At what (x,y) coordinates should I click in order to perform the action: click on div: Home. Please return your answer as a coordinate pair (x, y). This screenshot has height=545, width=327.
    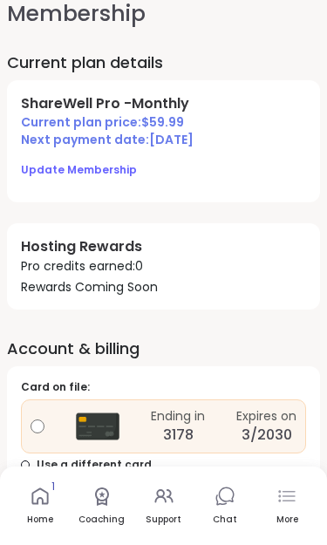
    Looking at the image, I should click on (40, 520).